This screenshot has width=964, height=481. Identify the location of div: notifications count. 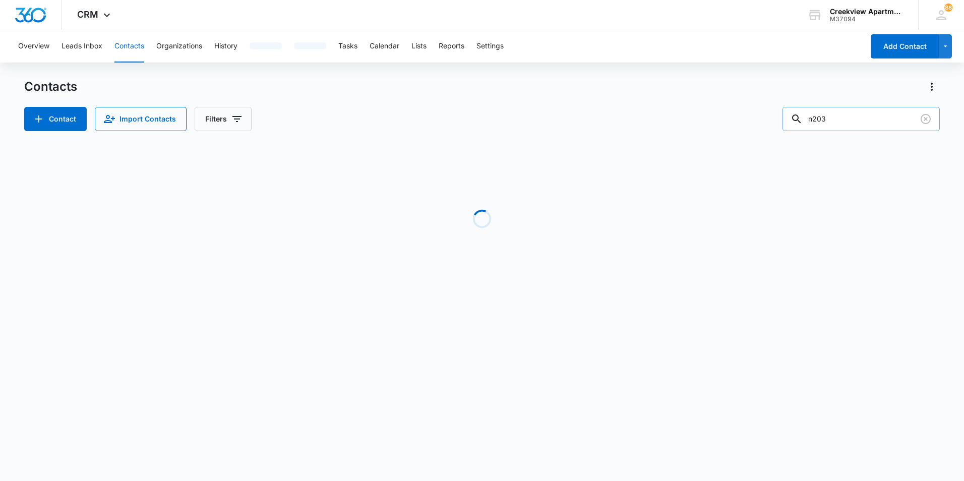
(949, 8).